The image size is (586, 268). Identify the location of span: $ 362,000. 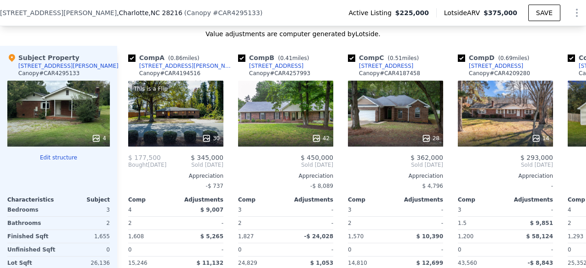
(427, 158).